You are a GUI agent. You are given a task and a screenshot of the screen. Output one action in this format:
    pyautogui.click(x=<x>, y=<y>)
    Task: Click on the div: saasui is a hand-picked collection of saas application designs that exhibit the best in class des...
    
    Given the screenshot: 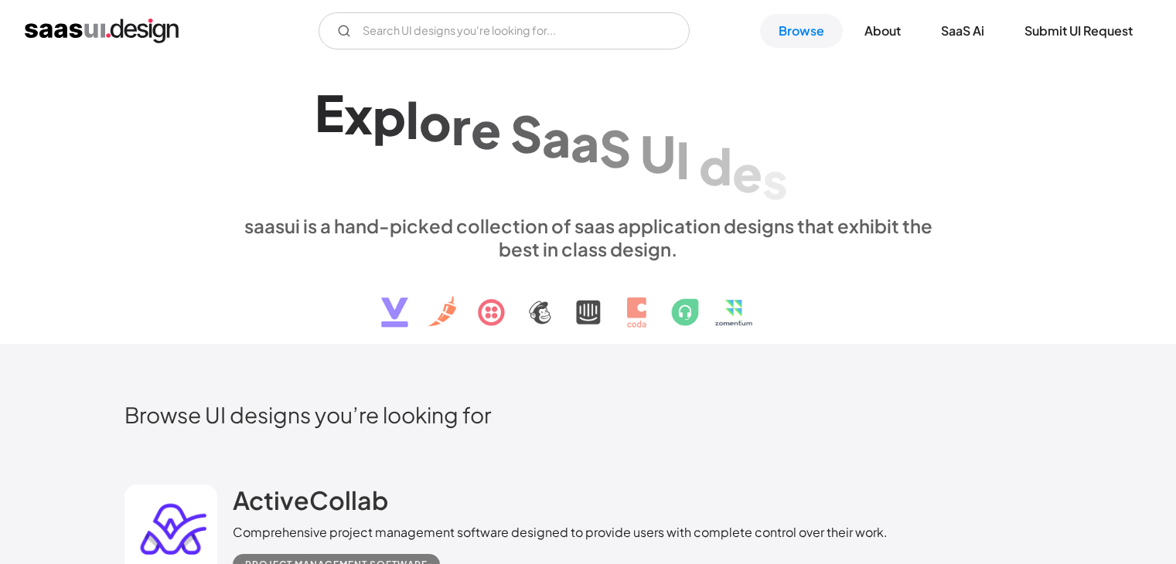 What is the action you would take?
    pyautogui.click(x=588, y=237)
    